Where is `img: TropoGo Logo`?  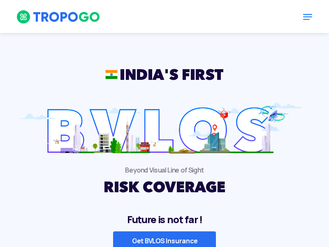
img: TropoGo Logo is located at coordinates (58, 17).